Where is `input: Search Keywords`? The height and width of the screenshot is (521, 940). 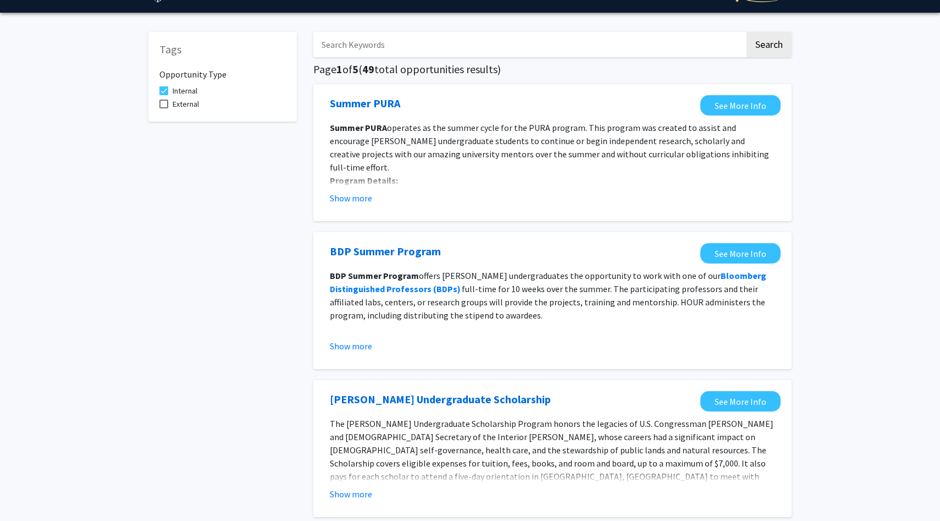 input: Search Keywords is located at coordinates (529, 45).